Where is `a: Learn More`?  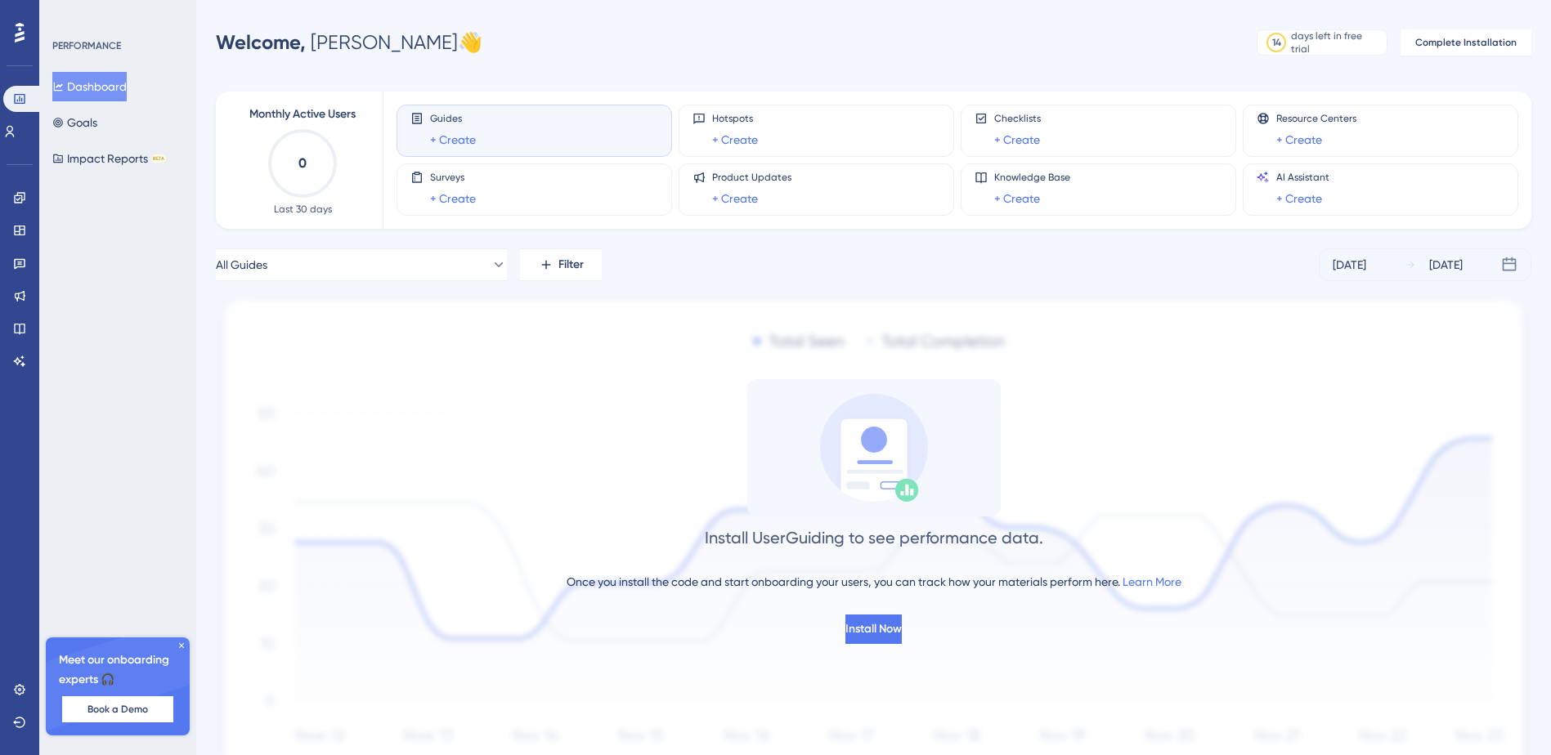 a: Learn More is located at coordinates (1152, 582).